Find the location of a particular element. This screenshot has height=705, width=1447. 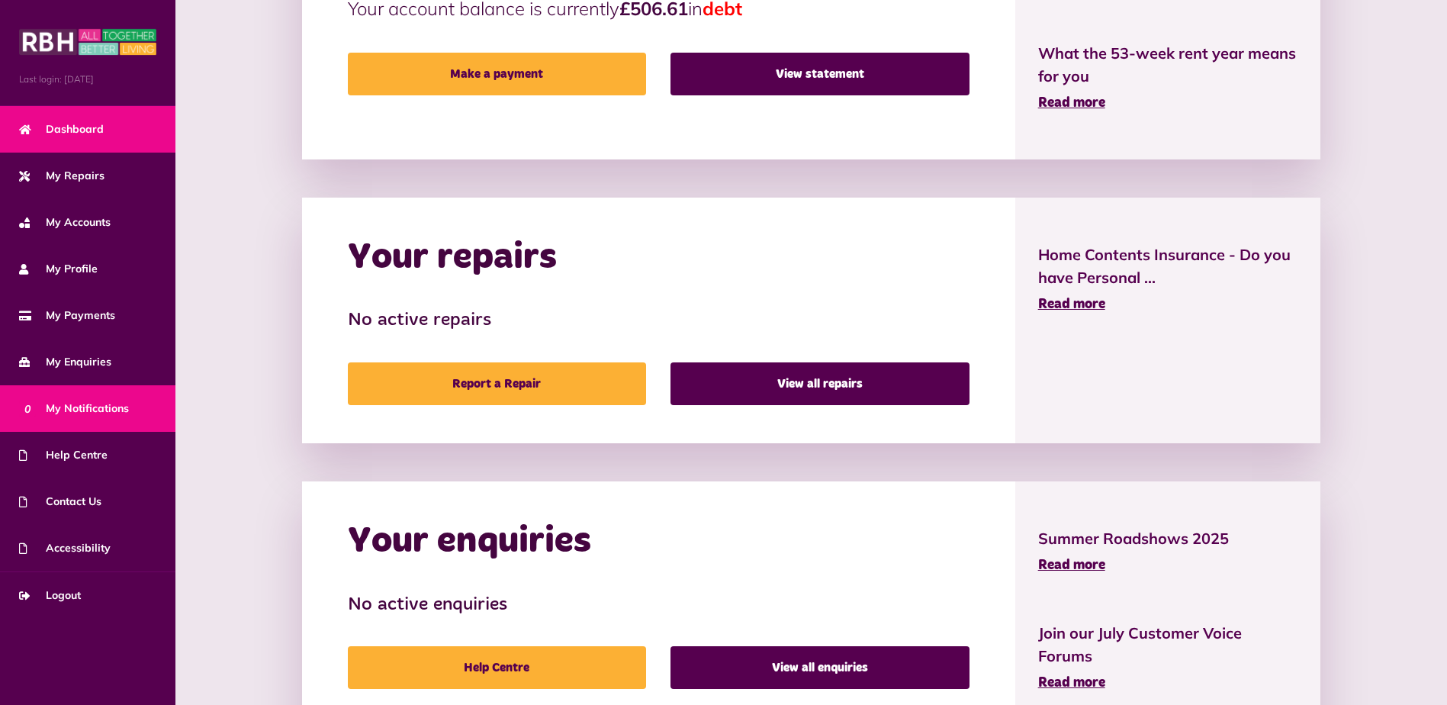

a: Home Contents Insurance - Do you have Personal ... Read more is located at coordinates (1168, 279).